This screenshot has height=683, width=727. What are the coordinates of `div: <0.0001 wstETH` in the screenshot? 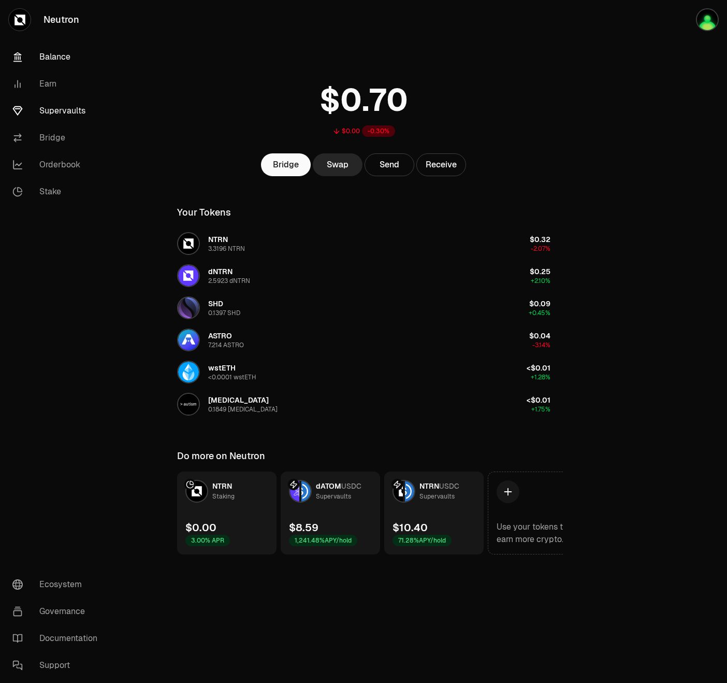 It's located at (232, 377).